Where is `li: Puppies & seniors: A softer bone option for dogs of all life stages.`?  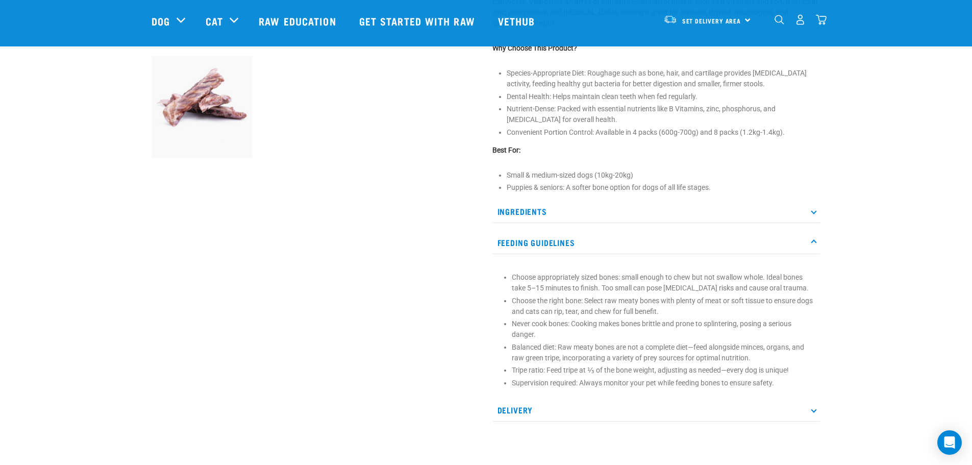
li: Puppies & seniors: A softer bone option for dogs of all life stages. is located at coordinates (664, 187).